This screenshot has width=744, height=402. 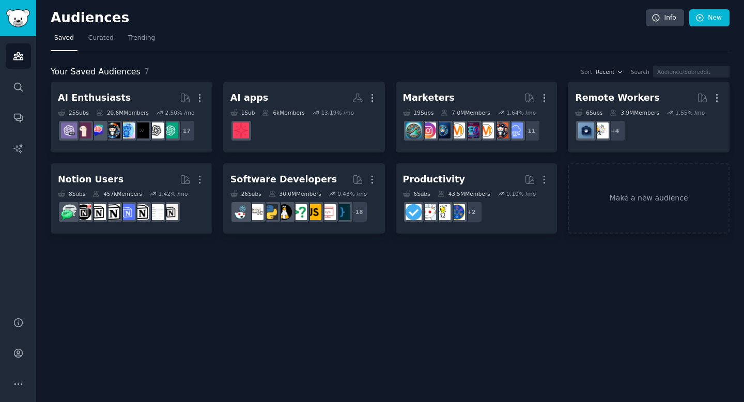 I want to click on div: + 18, so click(x=357, y=212).